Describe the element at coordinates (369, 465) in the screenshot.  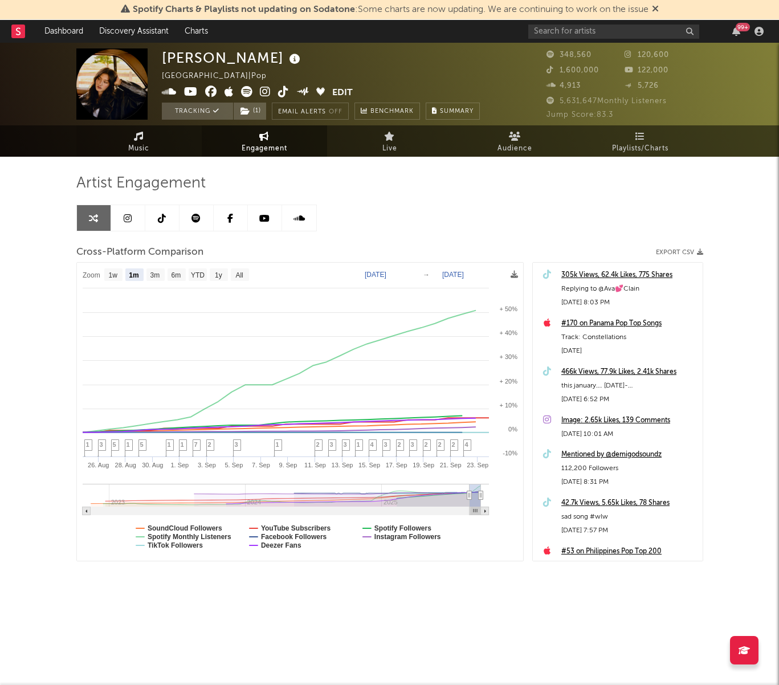
I see `text: 15. Sep` at that location.